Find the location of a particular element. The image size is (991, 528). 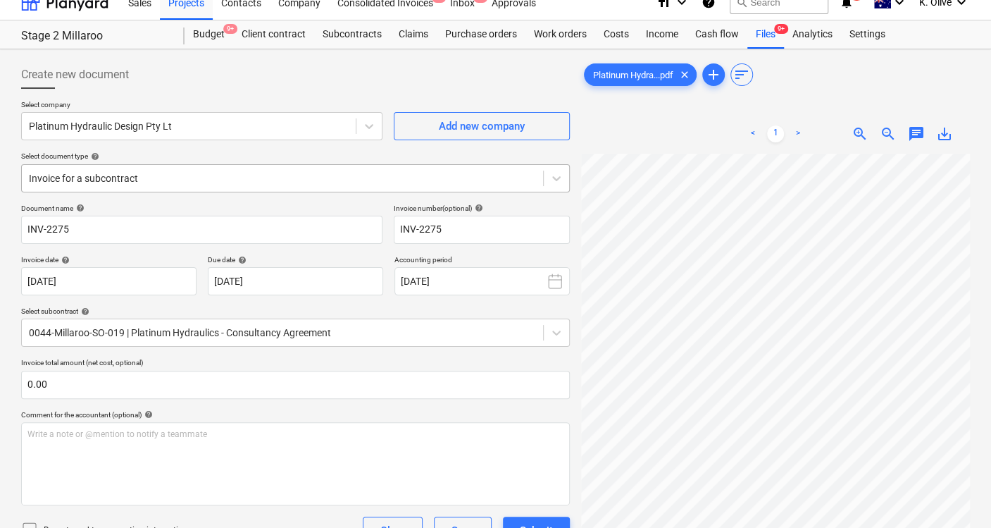

a: Settings is located at coordinates (867, 35).